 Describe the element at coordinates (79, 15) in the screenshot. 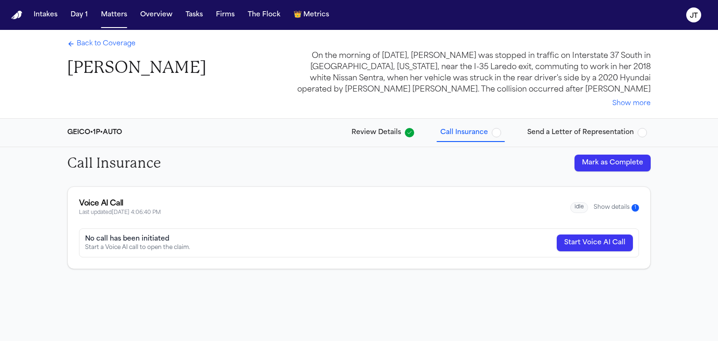

I see `button: Day 1` at that location.